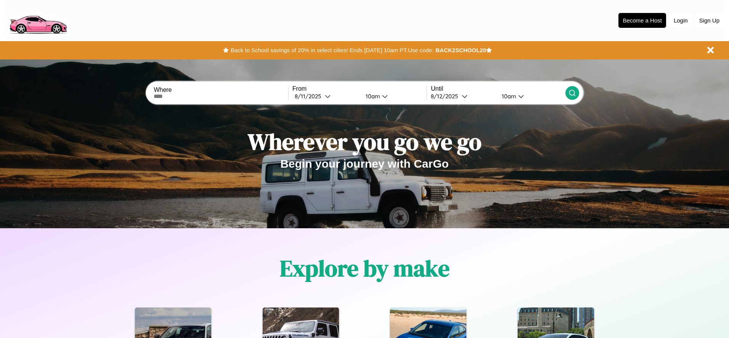 The height and width of the screenshot is (338, 729). What do you see at coordinates (446, 96) in the screenshot?
I see `div: 8 / 12 / 2025` at bounding box center [446, 96].